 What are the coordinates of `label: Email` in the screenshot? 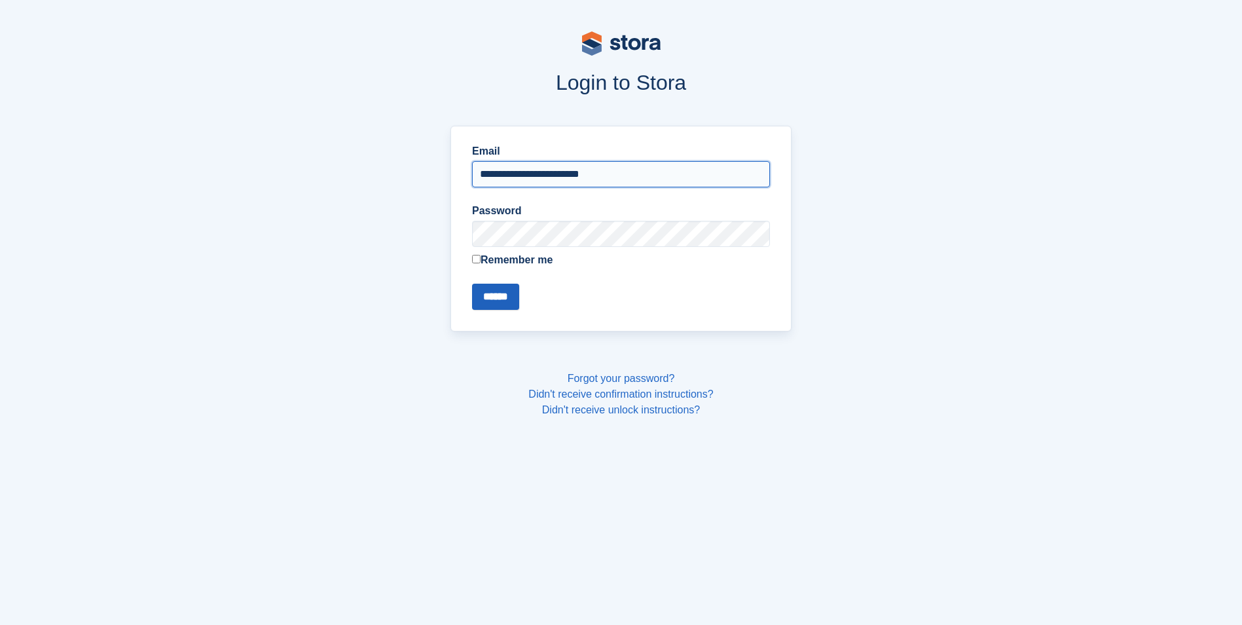 It's located at (621, 151).